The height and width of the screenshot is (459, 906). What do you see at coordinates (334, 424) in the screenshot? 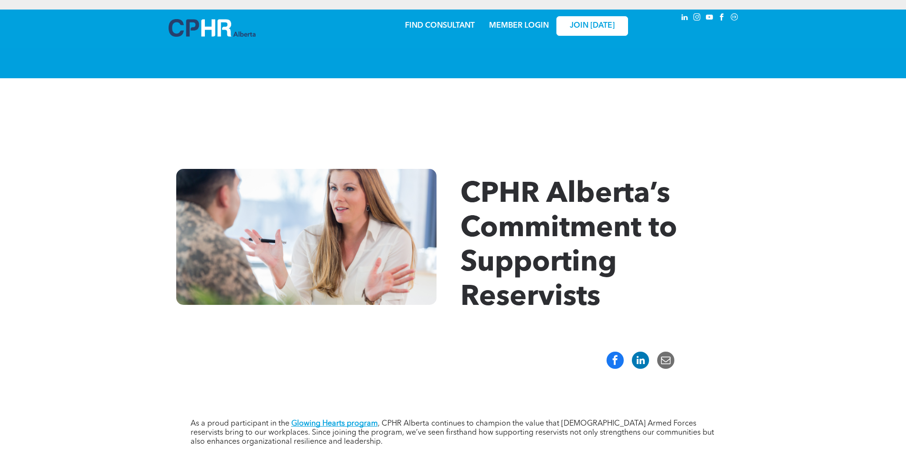
I see `strong: Glowing Hearts program` at bounding box center [334, 424].